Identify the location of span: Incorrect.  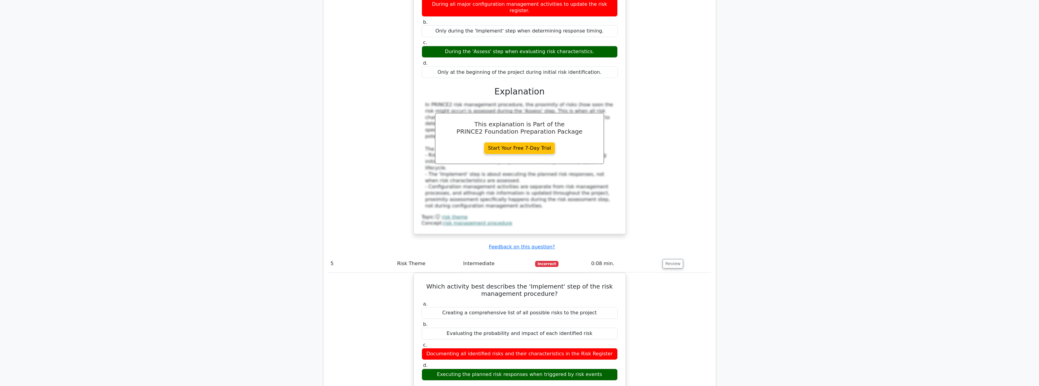
(547, 264).